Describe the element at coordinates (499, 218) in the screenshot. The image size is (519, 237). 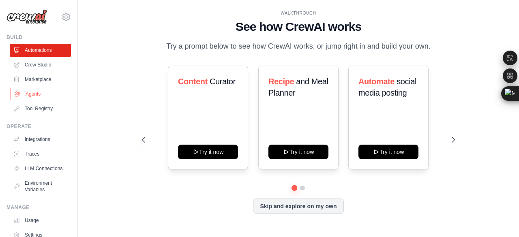
I see `div: Chat Widget` at that location.